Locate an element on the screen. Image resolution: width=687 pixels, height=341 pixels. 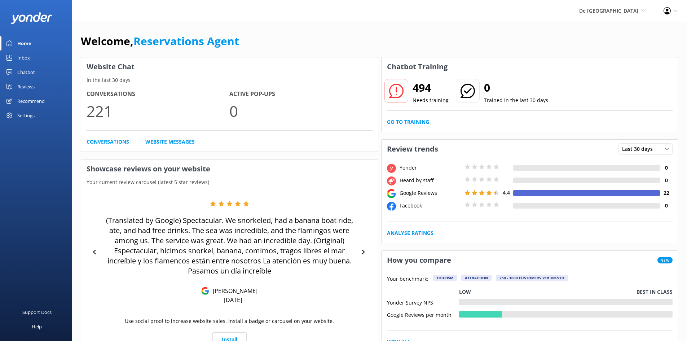
p: 221 is located at coordinates (158, 111).